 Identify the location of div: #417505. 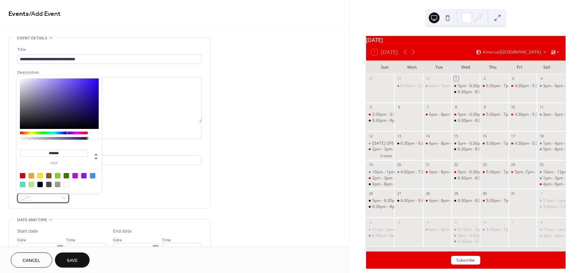
(66, 176).